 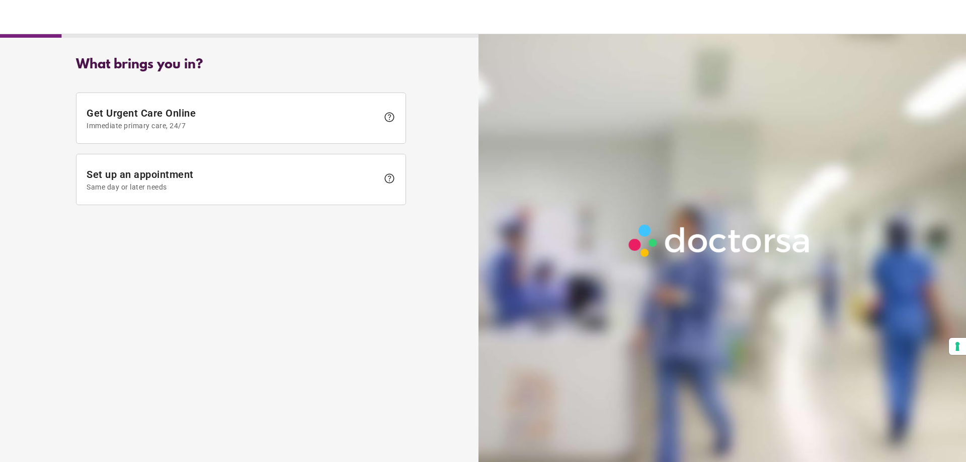 What do you see at coordinates (232, 187) in the screenshot?
I see `span: Same day or later needs` at bounding box center [232, 187].